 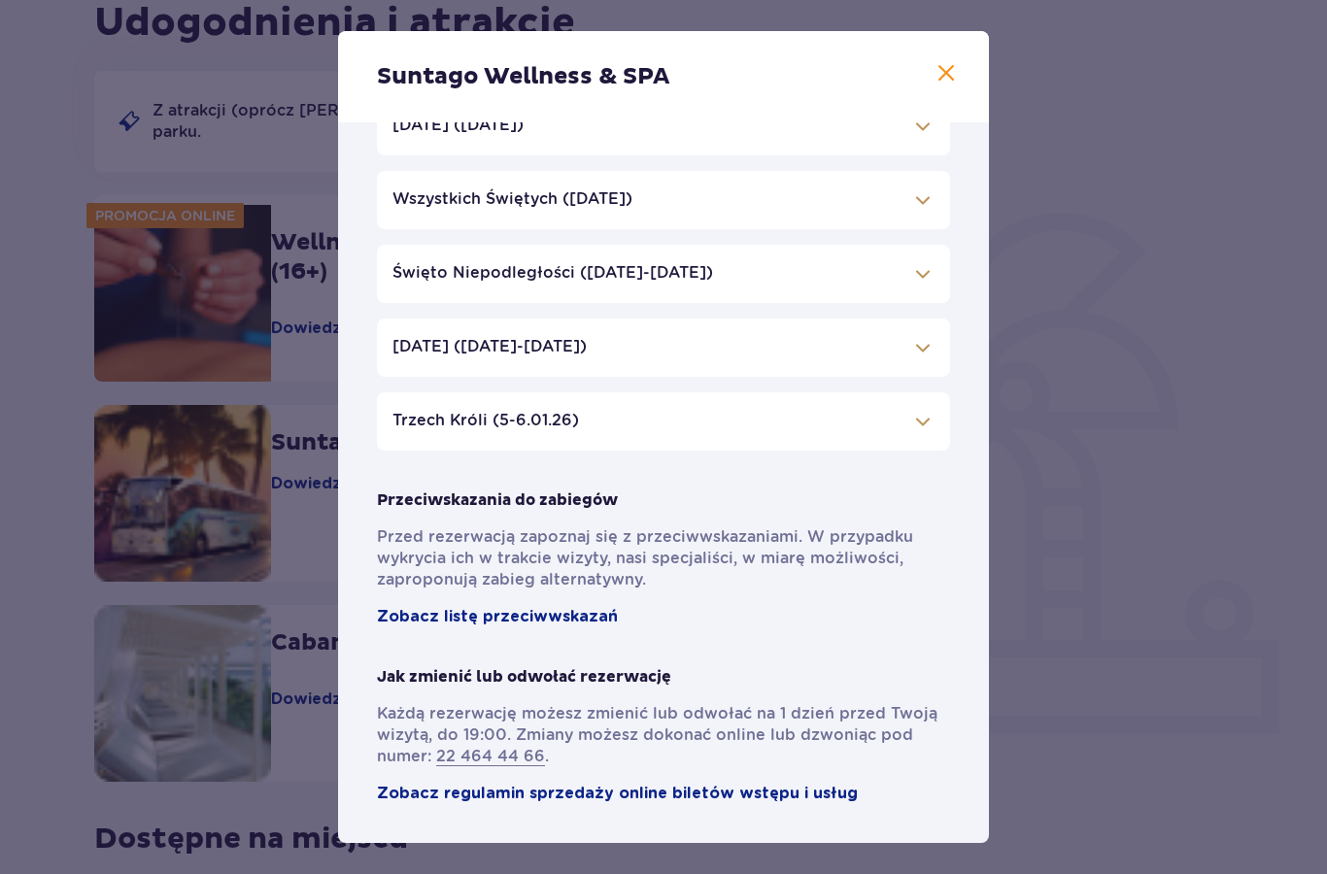 I want to click on p: Suntago Wellness & SPA, so click(x=523, y=77).